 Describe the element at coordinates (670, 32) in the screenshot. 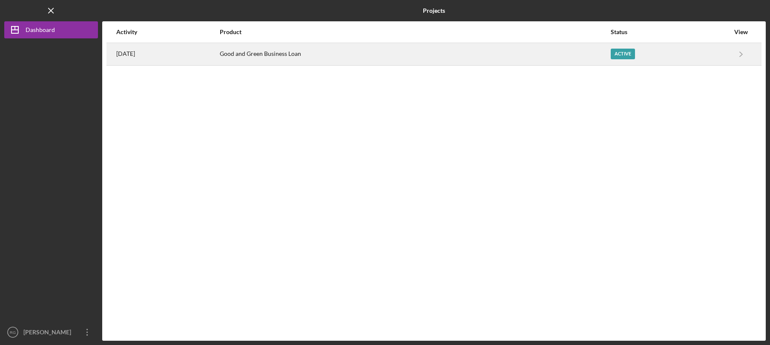

I see `div: Status` at that location.